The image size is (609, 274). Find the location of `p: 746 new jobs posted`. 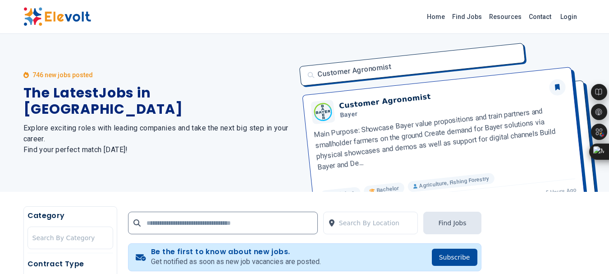

p: 746 new jobs posted is located at coordinates (63, 75).